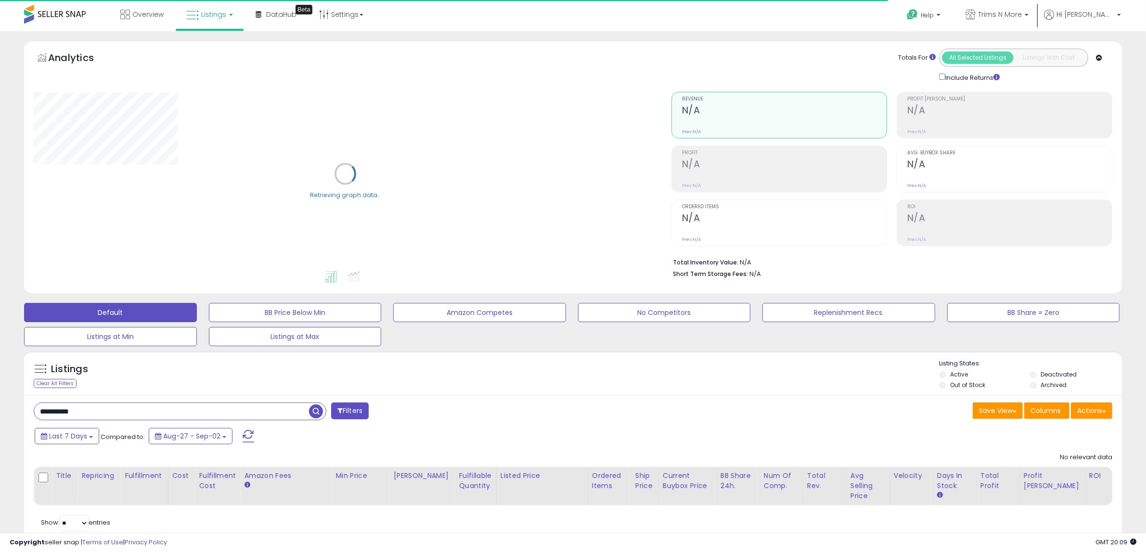  I want to click on li: N/A, so click(889, 262).